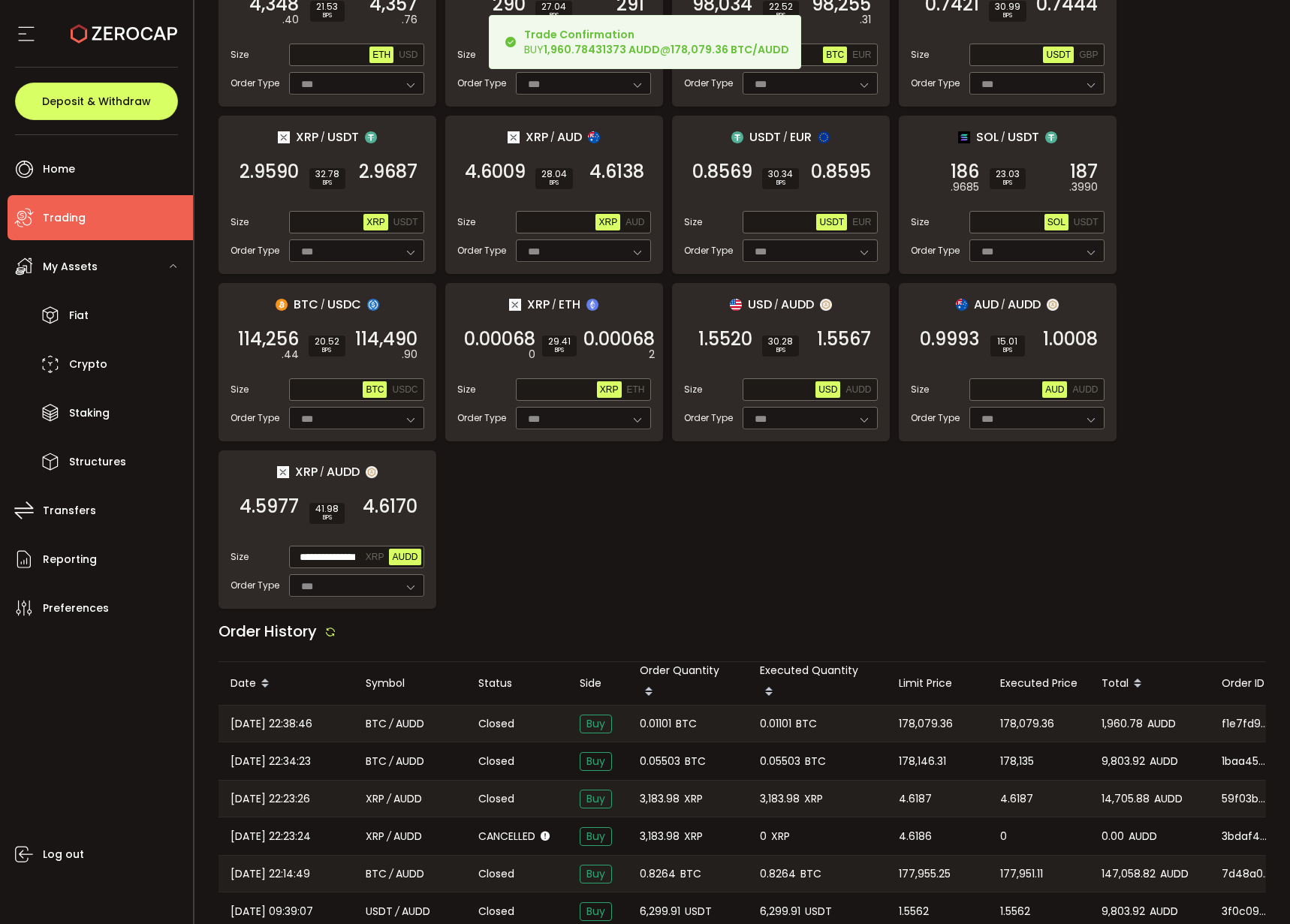 This screenshot has height=924, width=1290. I want to click on span: 23.03, so click(1007, 174).